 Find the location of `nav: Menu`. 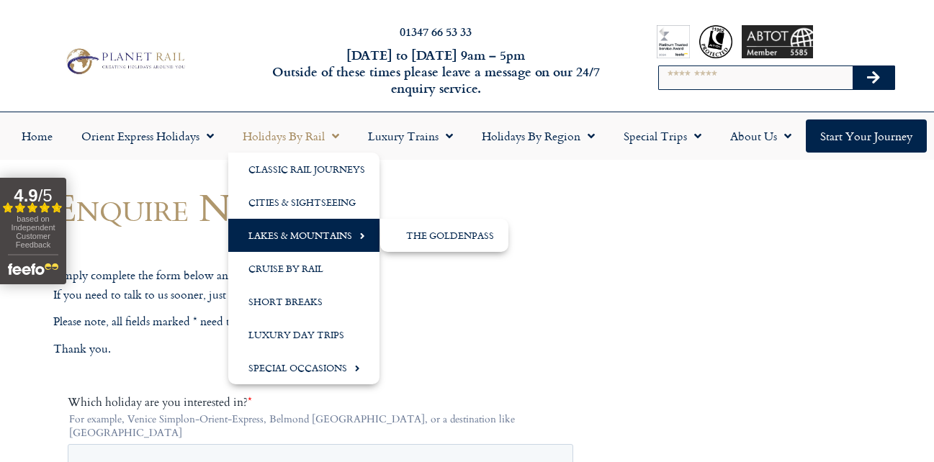

nav: Menu is located at coordinates (467, 136).